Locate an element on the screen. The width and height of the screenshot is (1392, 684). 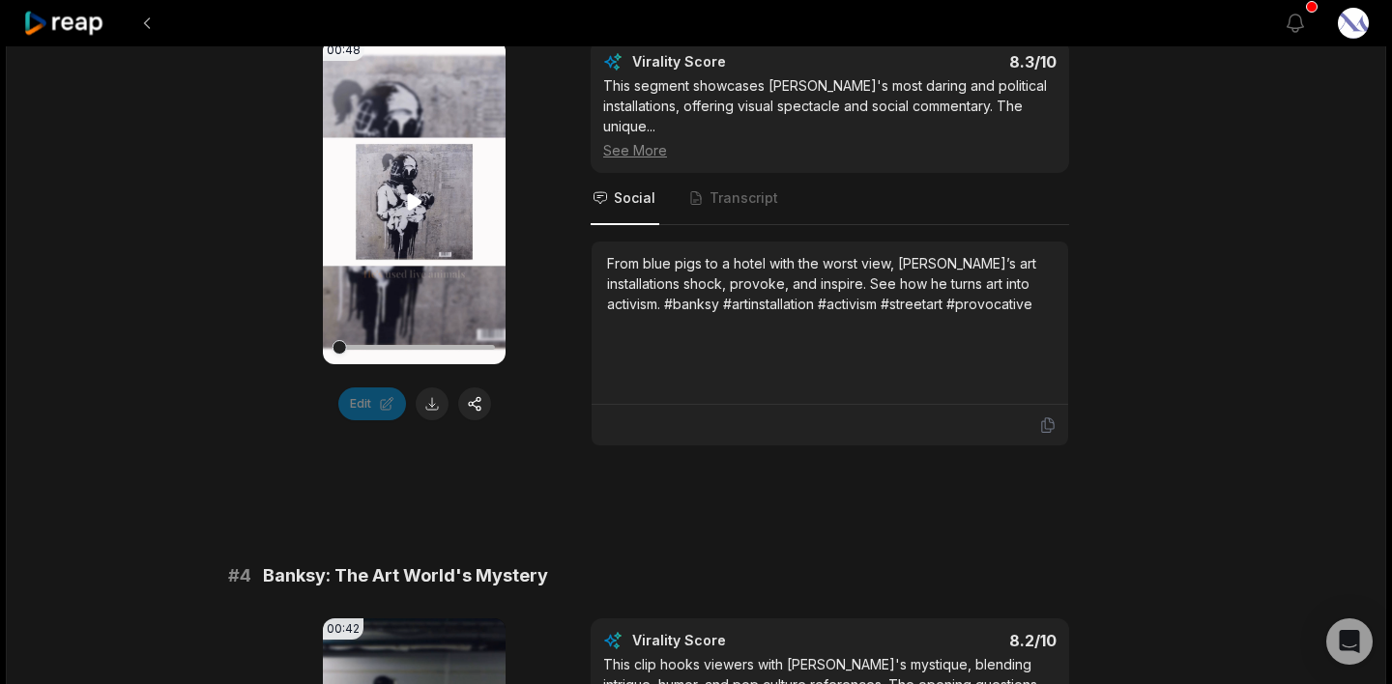
video: Your browser does not support mp4 format. is located at coordinates (414, 202).